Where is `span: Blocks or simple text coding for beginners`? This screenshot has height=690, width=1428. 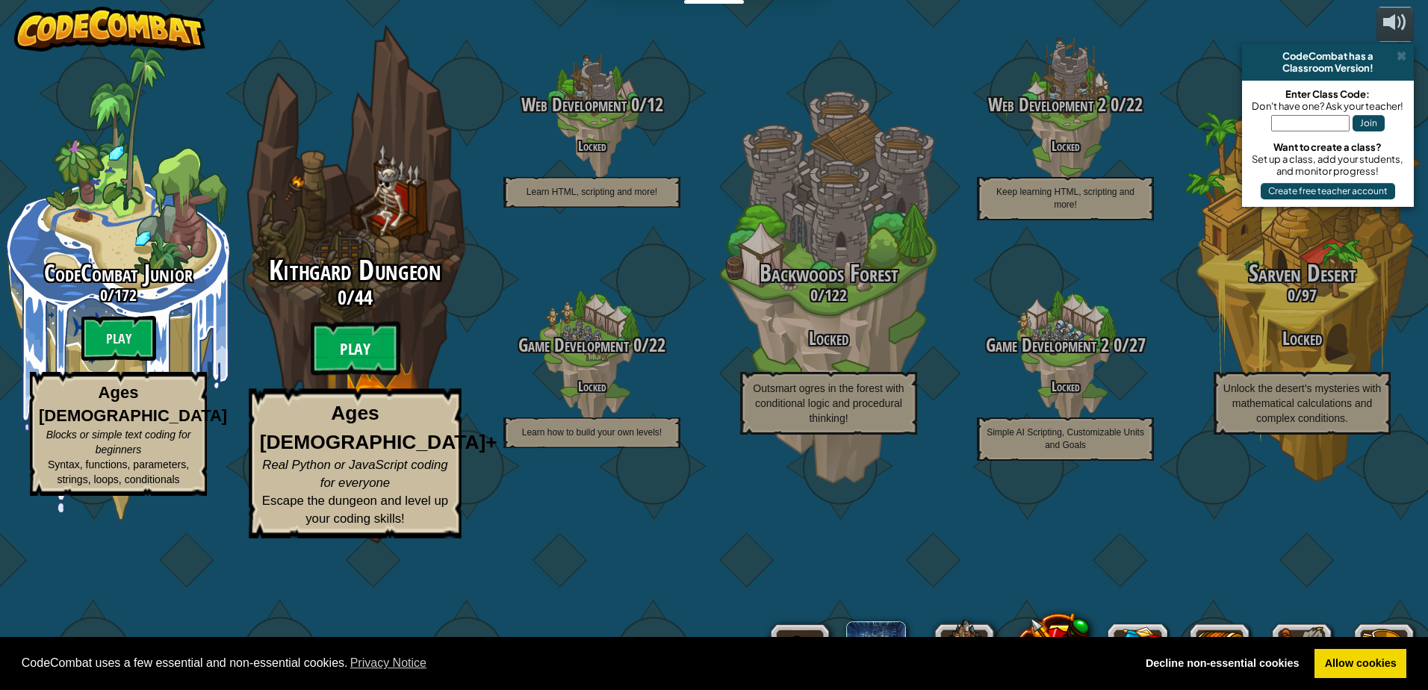 span: Blocks or simple text coding for beginners is located at coordinates (119, 442).